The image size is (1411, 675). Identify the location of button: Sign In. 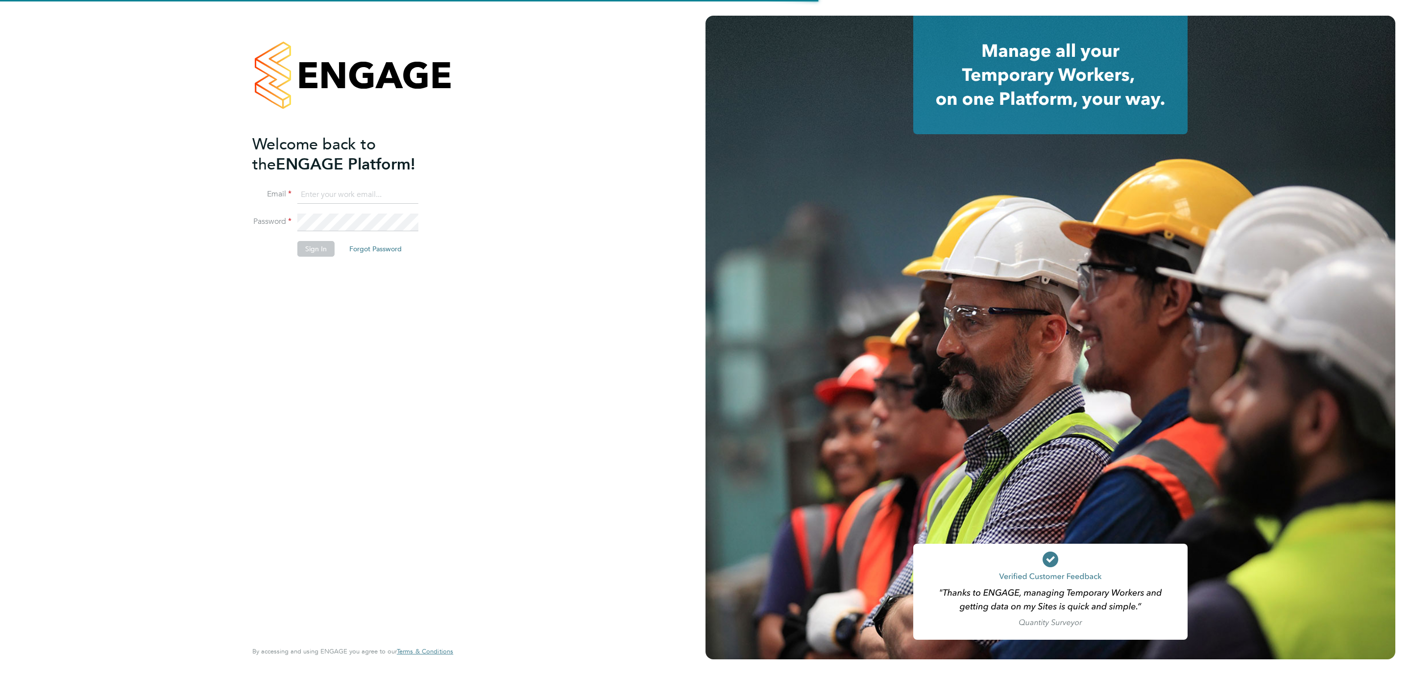
(316, 249).